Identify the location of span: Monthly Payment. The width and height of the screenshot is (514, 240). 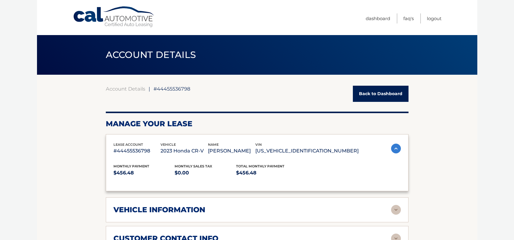
(131, 167).